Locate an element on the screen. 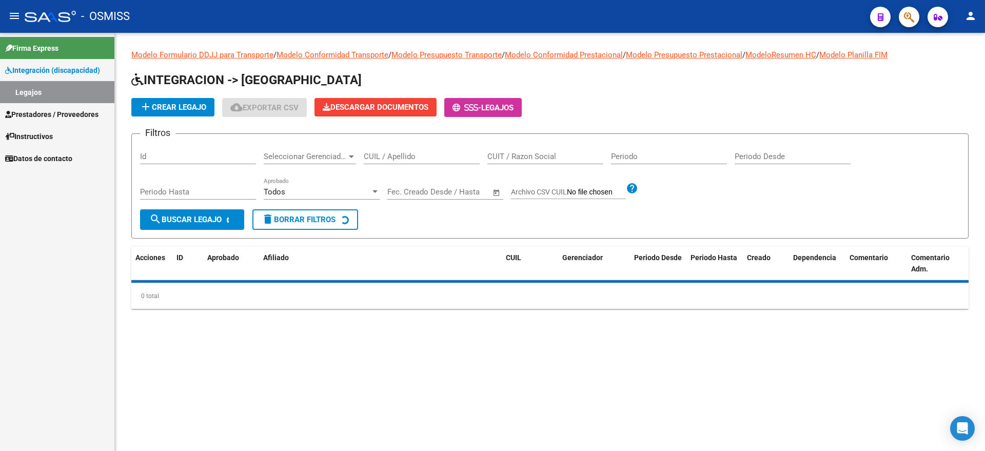 The width and height of the screenshot is (985, 451). a: Modelo Planilla FIM is located at coordinates (853, 55).